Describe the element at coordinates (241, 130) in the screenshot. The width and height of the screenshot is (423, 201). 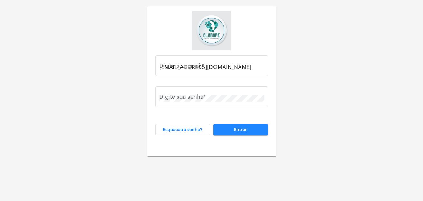
I see `button: Entrar` at that location.